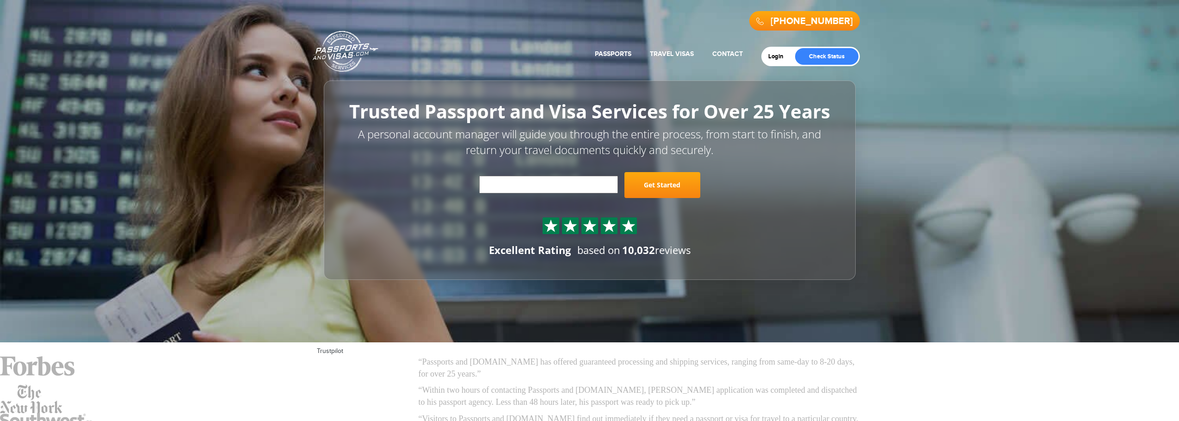  What do you see at coordinates (598, 250) in the screenshot?
I see `span: based on` at bounding box center [598, 250].